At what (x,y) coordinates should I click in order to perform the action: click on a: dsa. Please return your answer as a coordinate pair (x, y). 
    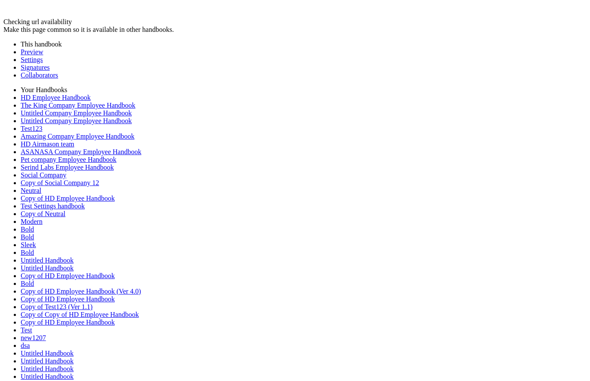
    Looking at the image, I should click on (25, 345).